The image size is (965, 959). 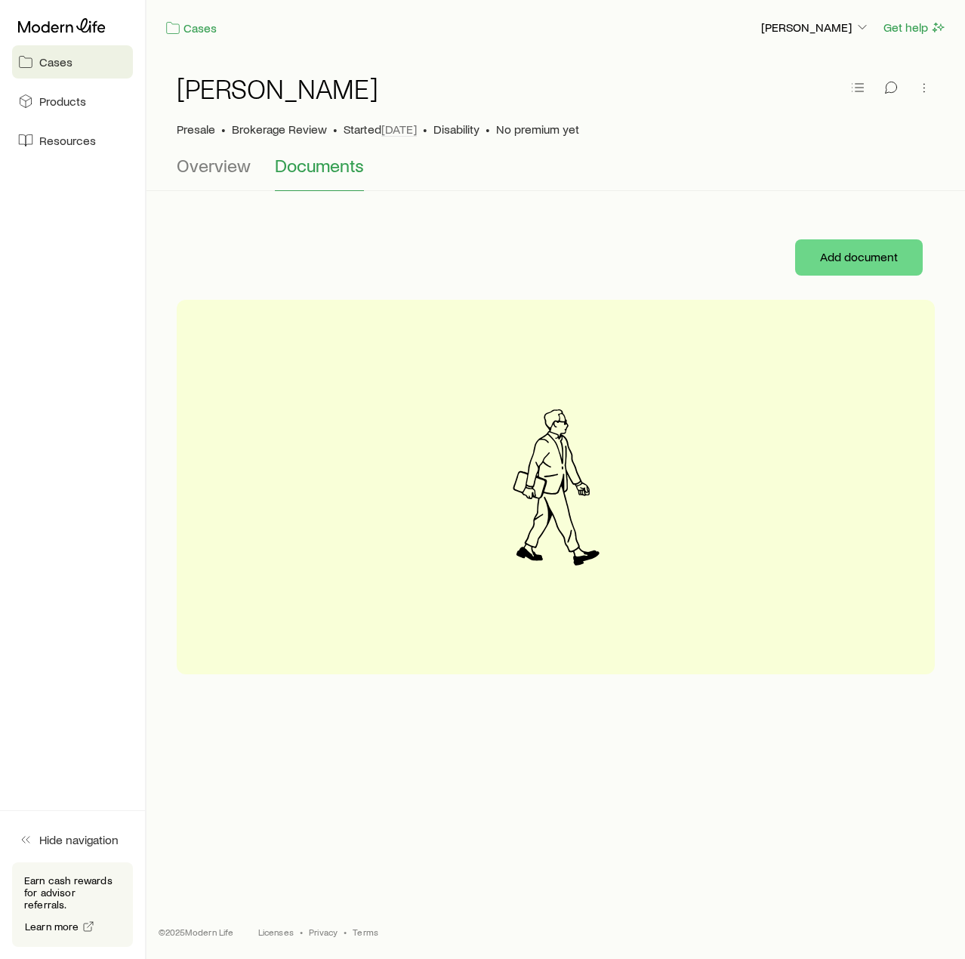 I want to click on a: Privacy, so click(x=323, y=931).